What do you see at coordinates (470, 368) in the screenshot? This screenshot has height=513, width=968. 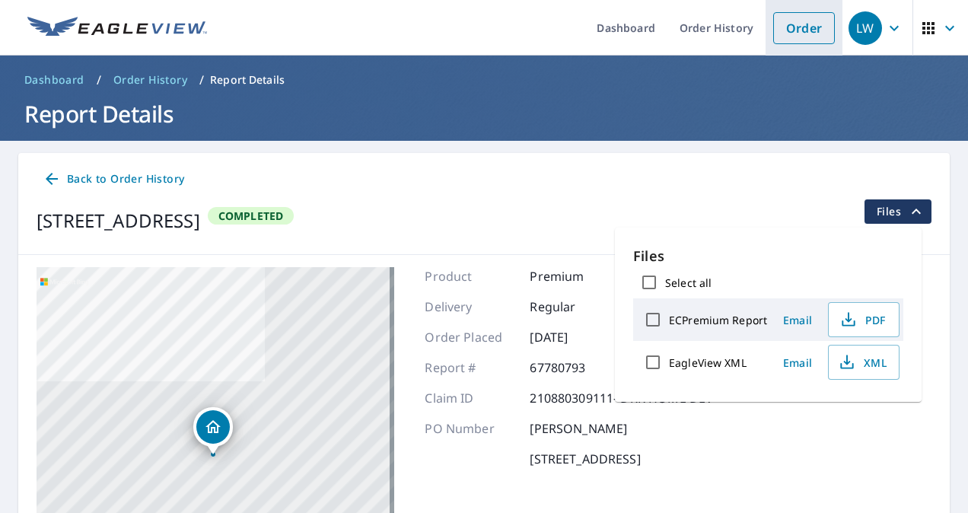 I see `p: Report #` at bounding box center [470, 368].